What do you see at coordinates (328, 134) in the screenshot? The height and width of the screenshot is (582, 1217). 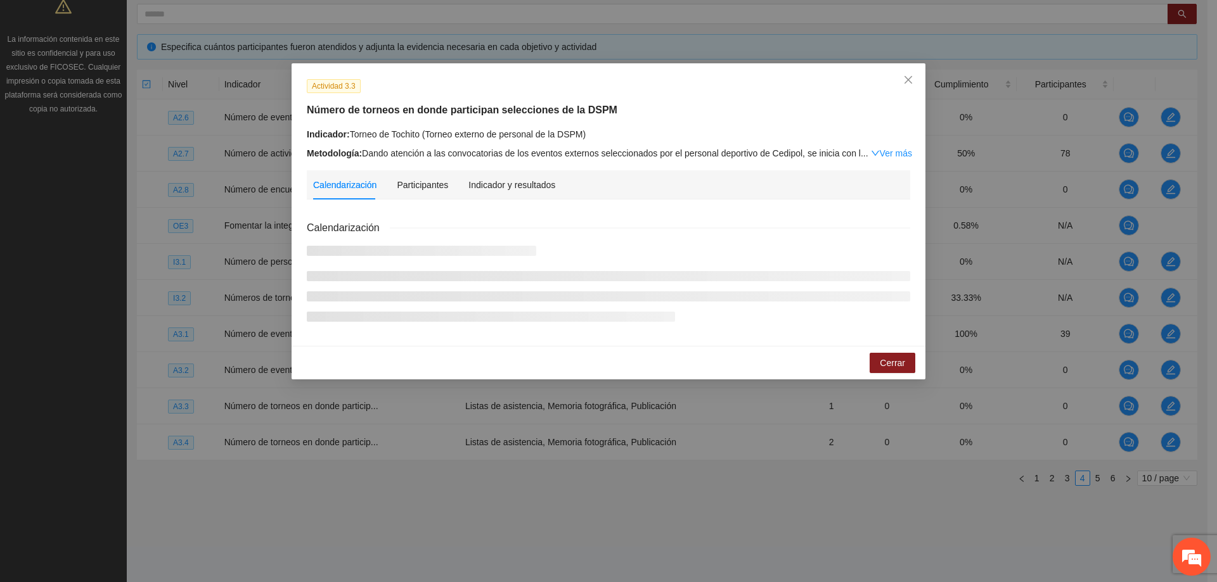 I see `strong: Indicador:` at bounding box center [328, 134].